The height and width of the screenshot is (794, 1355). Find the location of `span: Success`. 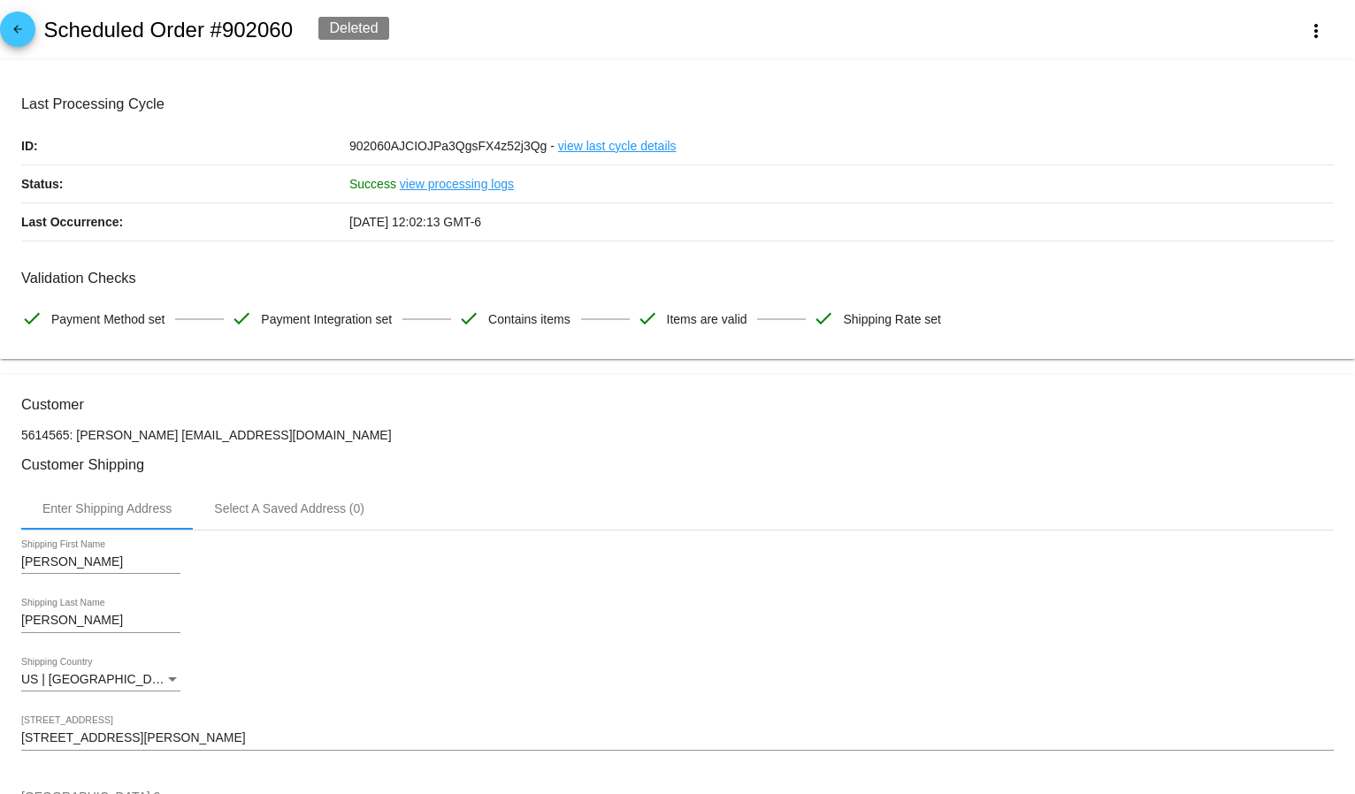

span: Success is located at coordinates (372, 184).